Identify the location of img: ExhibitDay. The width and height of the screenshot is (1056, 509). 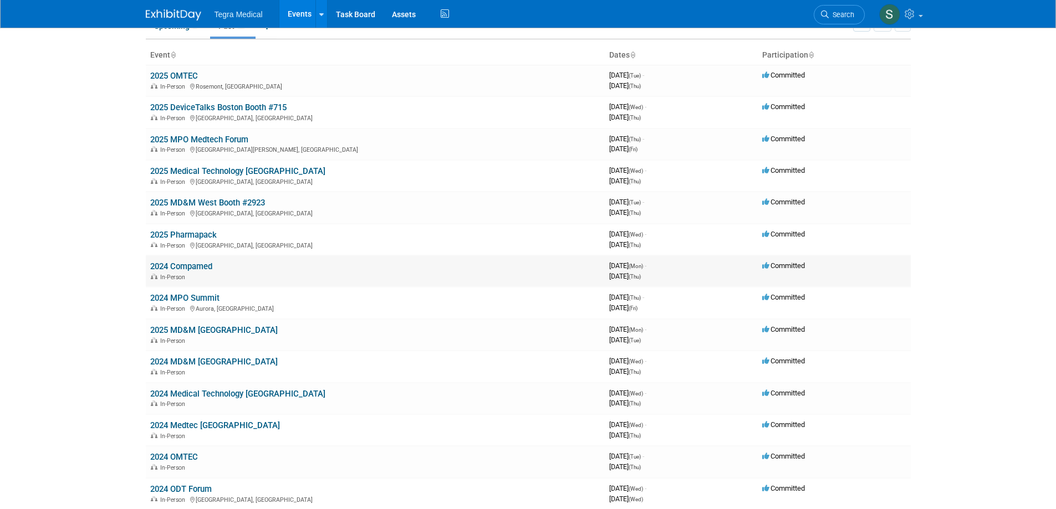
(173, 15).